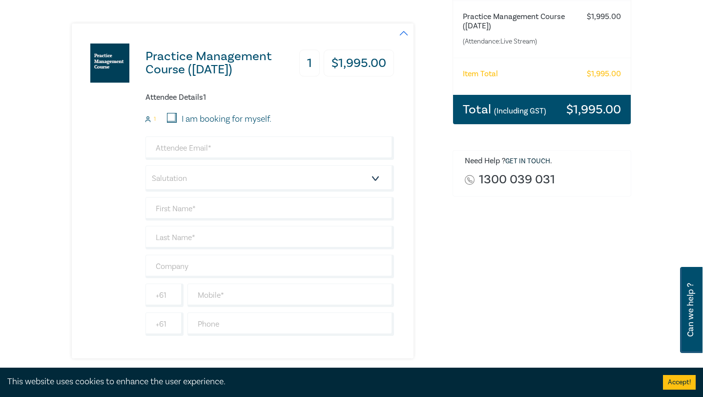 This screenshot has height=397, width=703. Describe the element at coordinates (328, 382) in the screenshot. I see `div: This website uses cookies to enhance the user experience.` at that location.